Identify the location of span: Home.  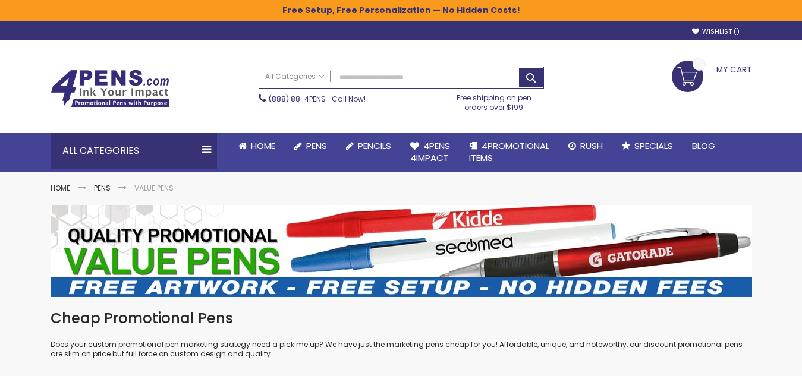
(263, 146).